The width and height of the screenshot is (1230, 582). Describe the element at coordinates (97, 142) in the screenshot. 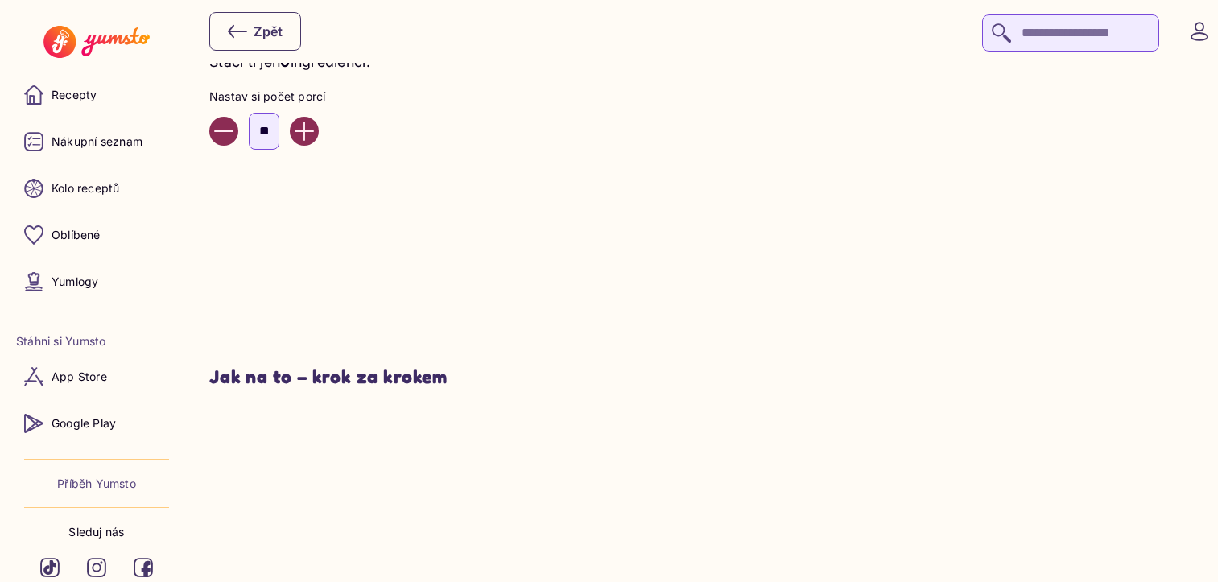

I see `a: Nákupní seznam` at that location.